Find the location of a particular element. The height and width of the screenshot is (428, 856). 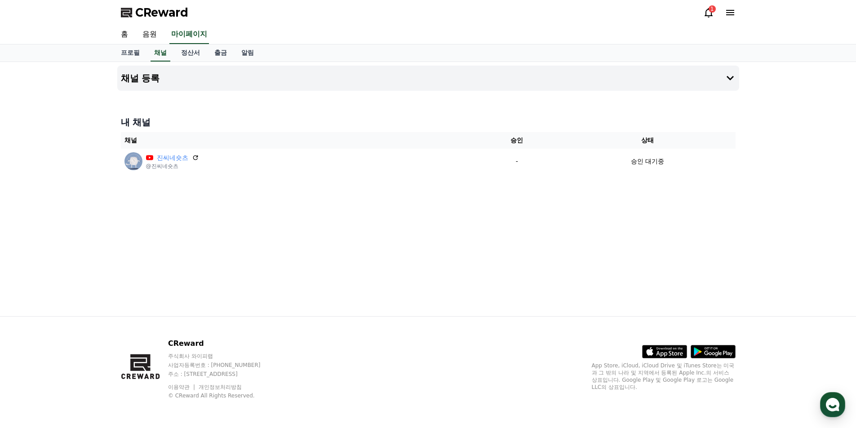

a: 홈 is located at coordinates (125, 35).